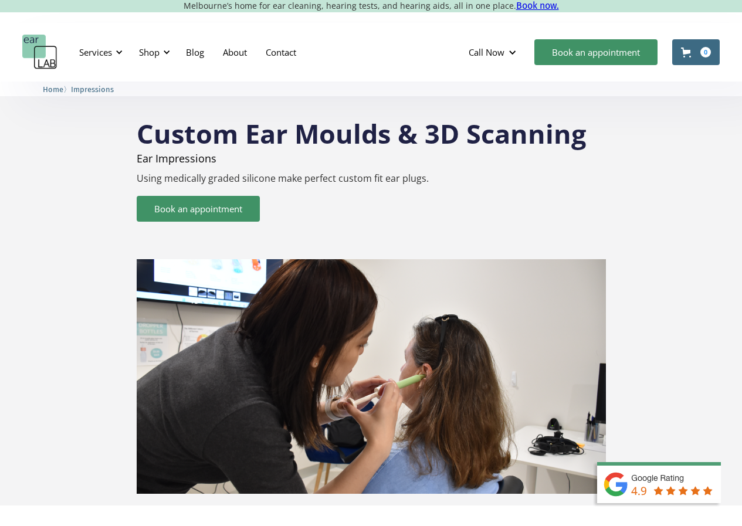 The height and width of the screenshot is (526, 742). What do you see at coordinates (281, 52) in the screenshot?
I see `a: Contact` at bounding box center [281, 52].